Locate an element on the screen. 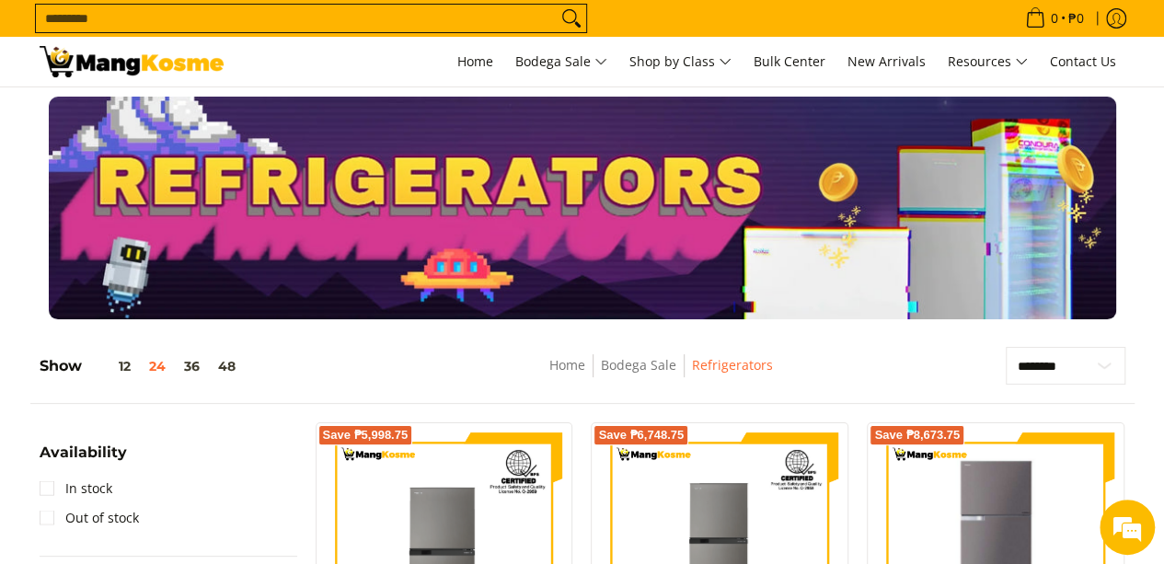  a: Out of stock is located at coordinates (89, 518).